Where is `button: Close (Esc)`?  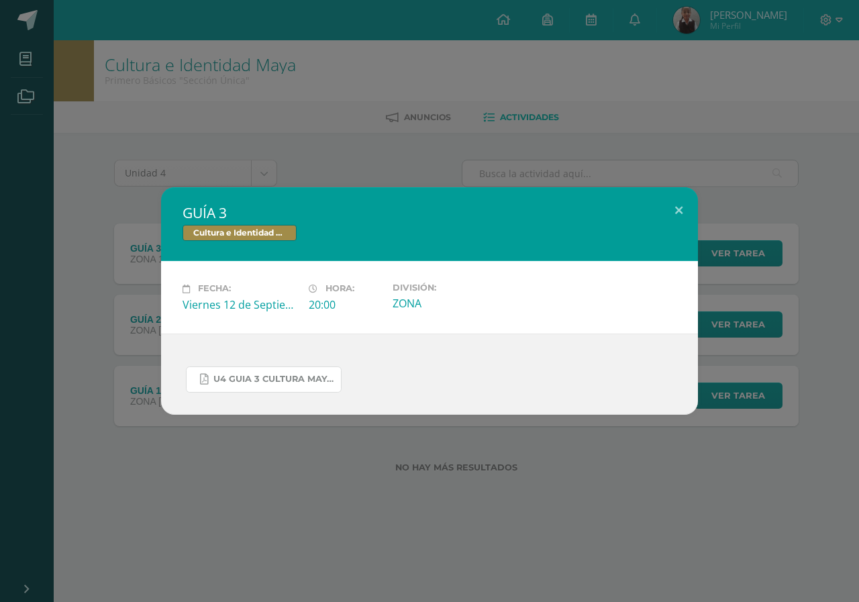 button: Close (Esc) is located at coordinates (678, 210).